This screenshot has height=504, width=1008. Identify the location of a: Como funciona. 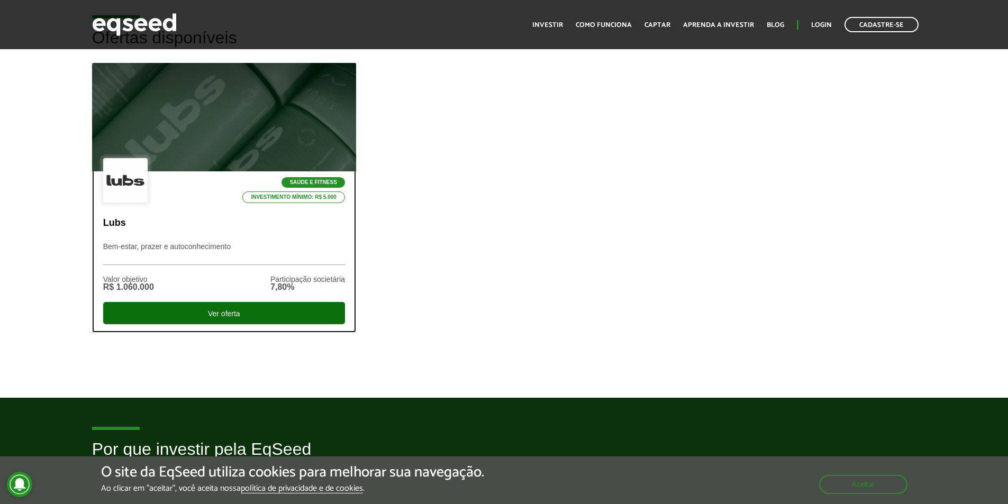
(604, 25).